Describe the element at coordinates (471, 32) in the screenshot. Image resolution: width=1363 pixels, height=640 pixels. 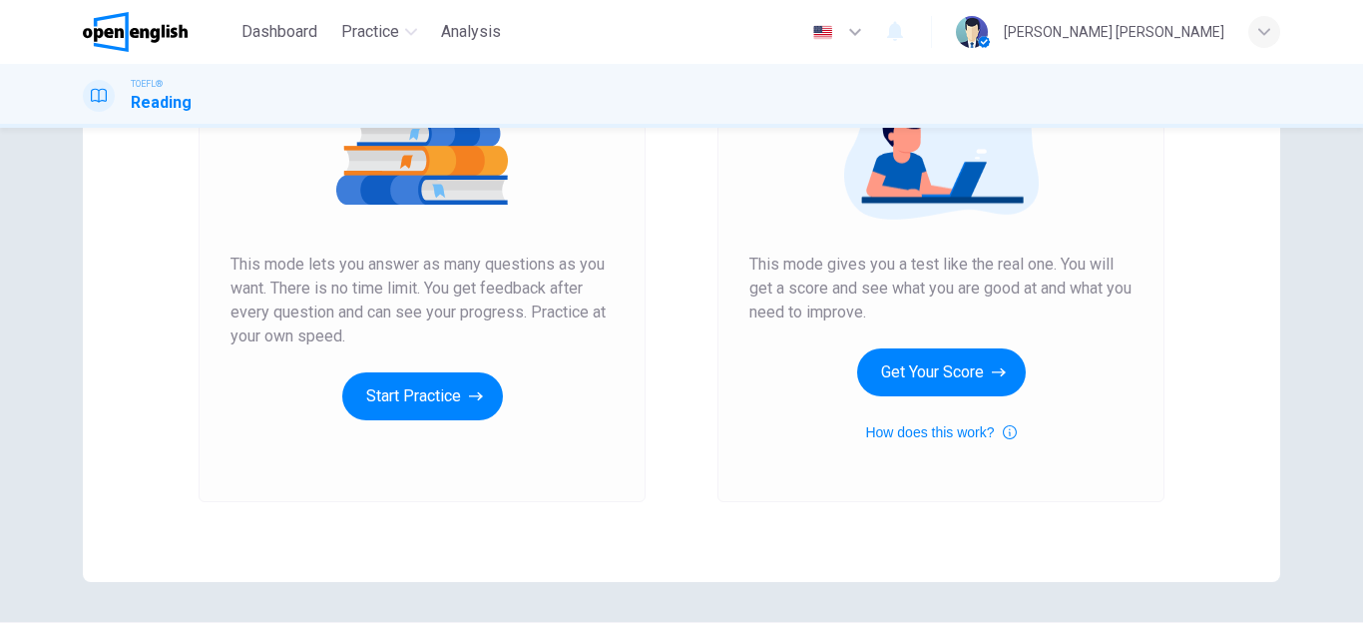
I see `button: Analysis` at that location.